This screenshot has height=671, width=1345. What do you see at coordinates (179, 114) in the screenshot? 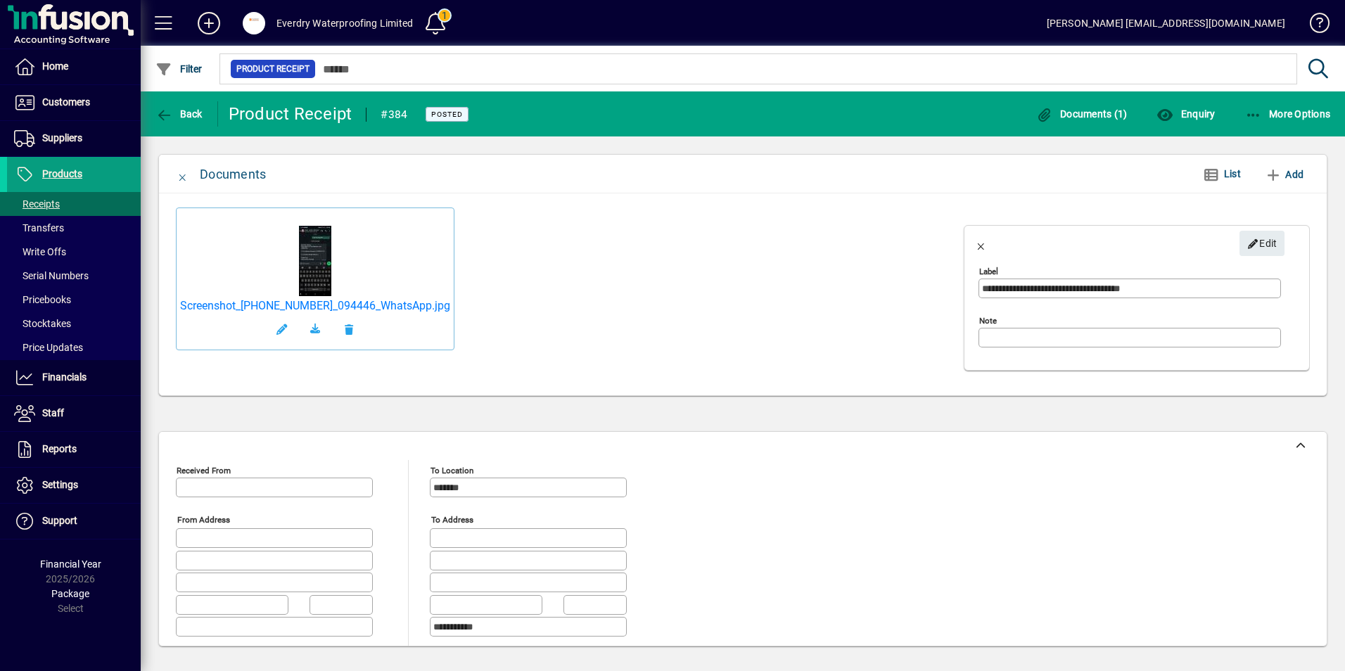
I see `span: Back` at bounding box center [179, 114].